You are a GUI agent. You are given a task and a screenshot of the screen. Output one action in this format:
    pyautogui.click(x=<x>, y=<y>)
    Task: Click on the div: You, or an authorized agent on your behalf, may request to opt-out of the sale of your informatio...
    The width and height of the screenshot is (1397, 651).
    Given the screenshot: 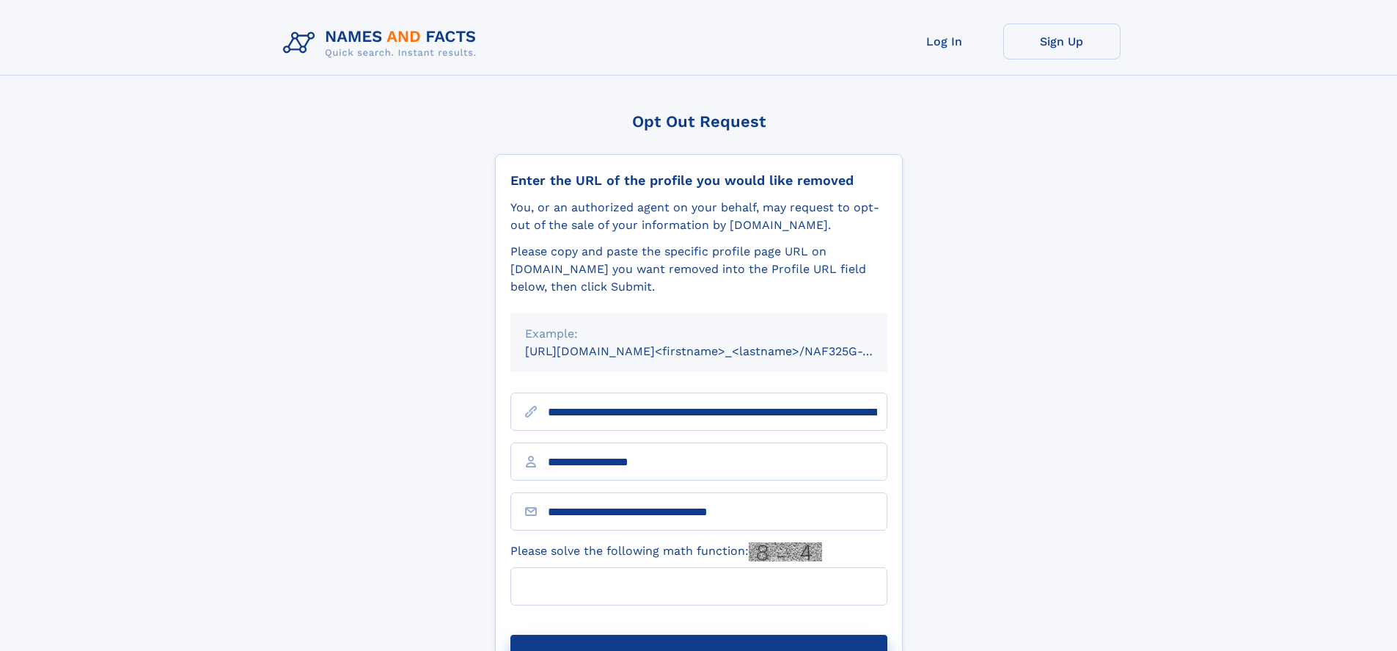 What is the action you would take?
    pyautogui.click(x=699, y=216)
    